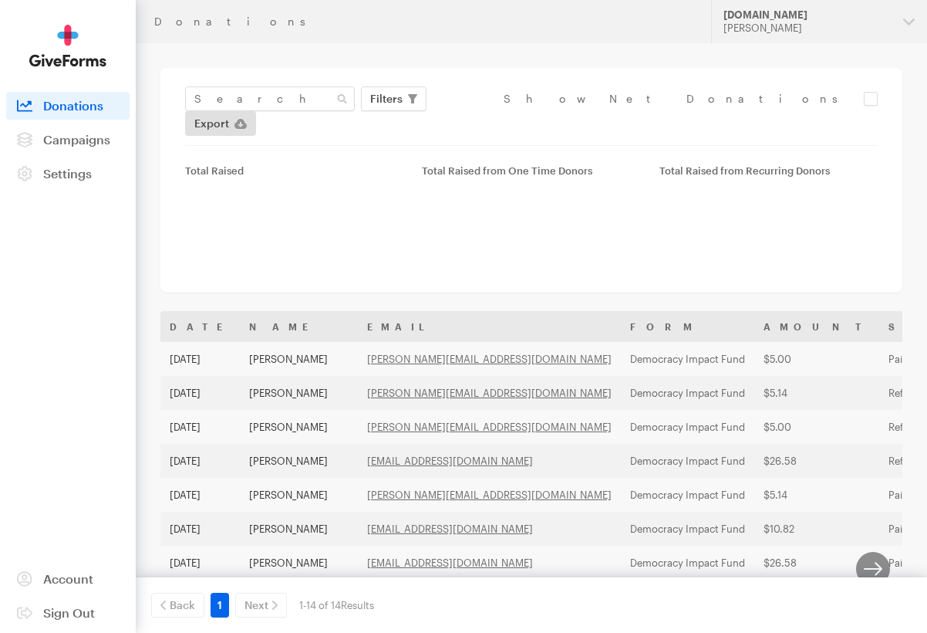 The height and width of the screenshot is (633, 927). What do you see at coordinates (817, 326) in the screenshot?
I see `th: Amount` at bounding box center [817, 326].